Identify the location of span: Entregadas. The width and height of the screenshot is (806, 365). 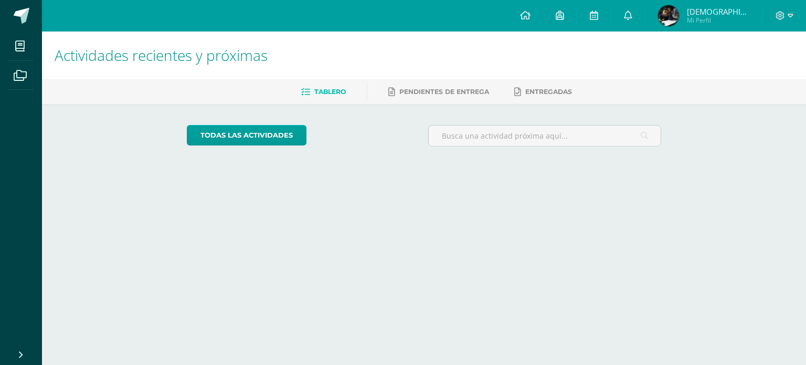
(549, 91).